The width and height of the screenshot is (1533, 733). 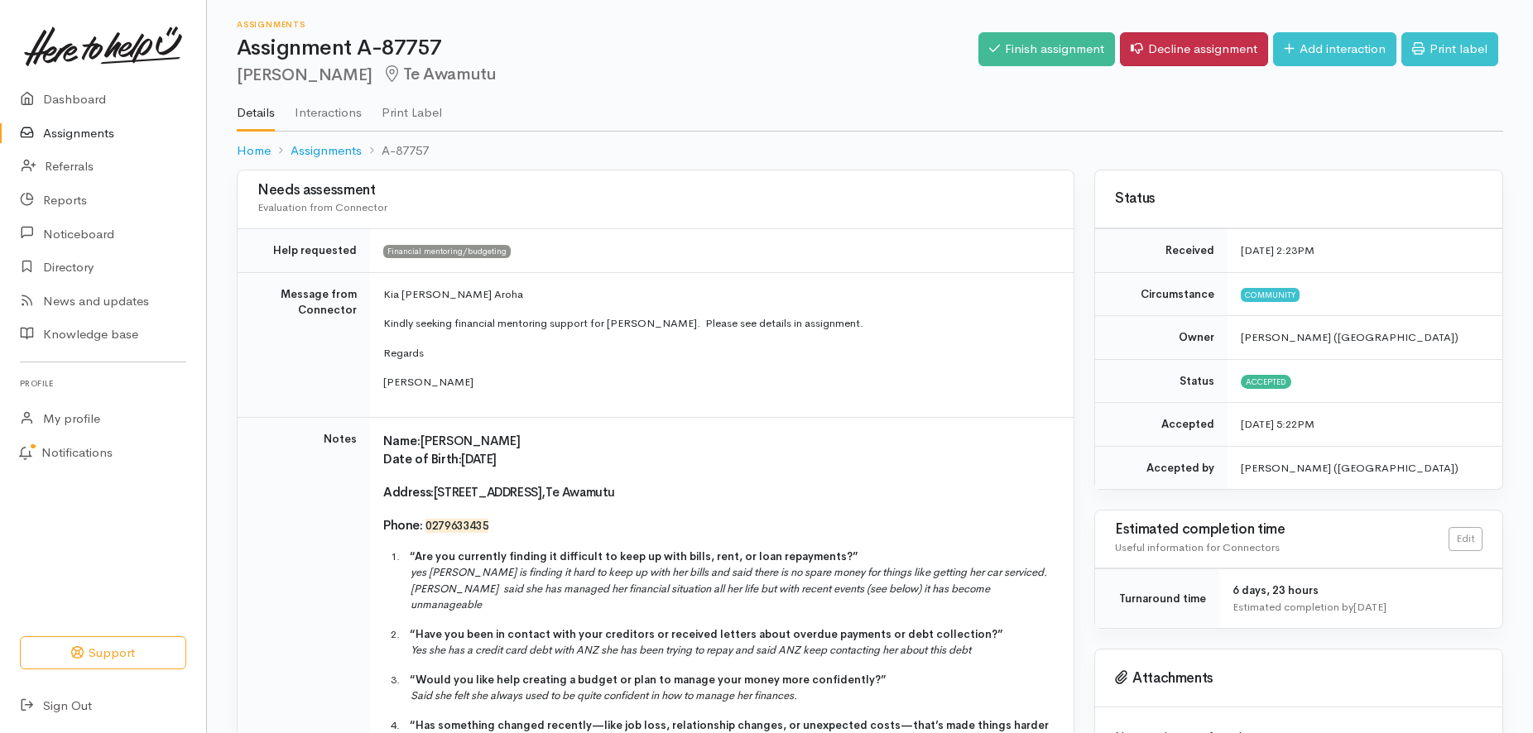 What do you see at coordinates (1046, 49) in the screenshot?
I see `a: Finish assignment` at bounding box center [1046, 49].